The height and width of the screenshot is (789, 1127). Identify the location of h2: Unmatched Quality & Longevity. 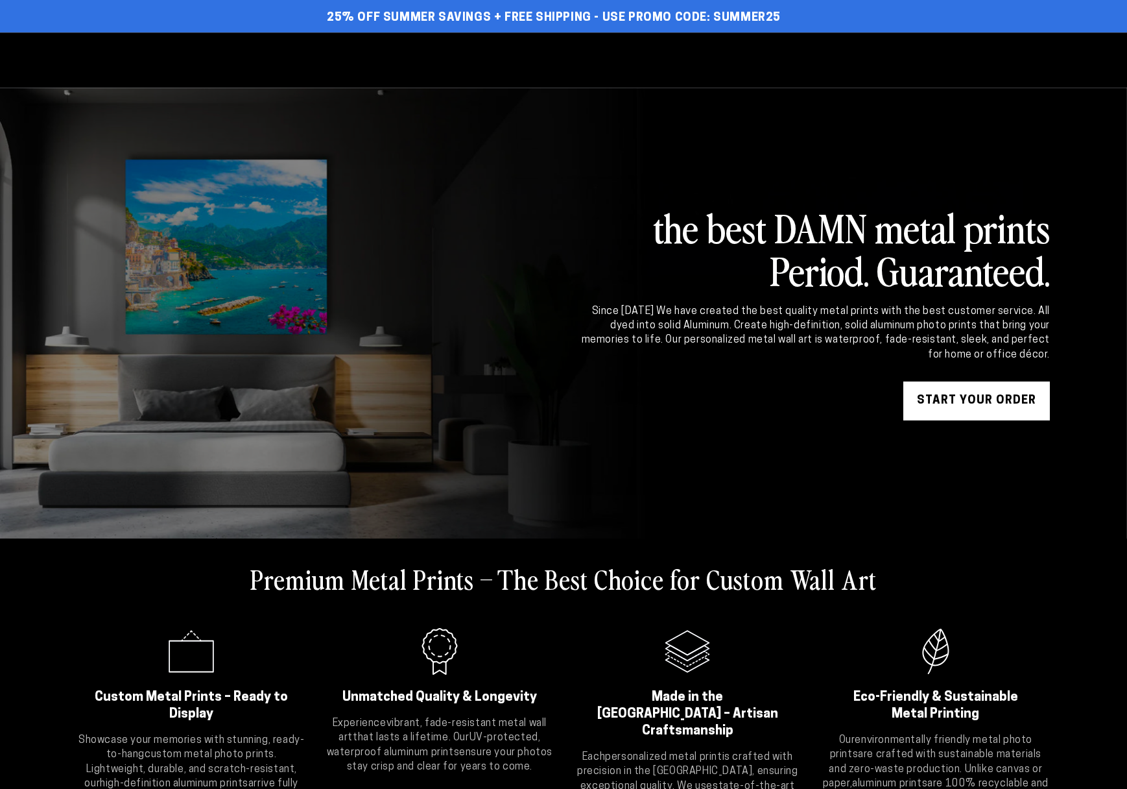
(440, 697).